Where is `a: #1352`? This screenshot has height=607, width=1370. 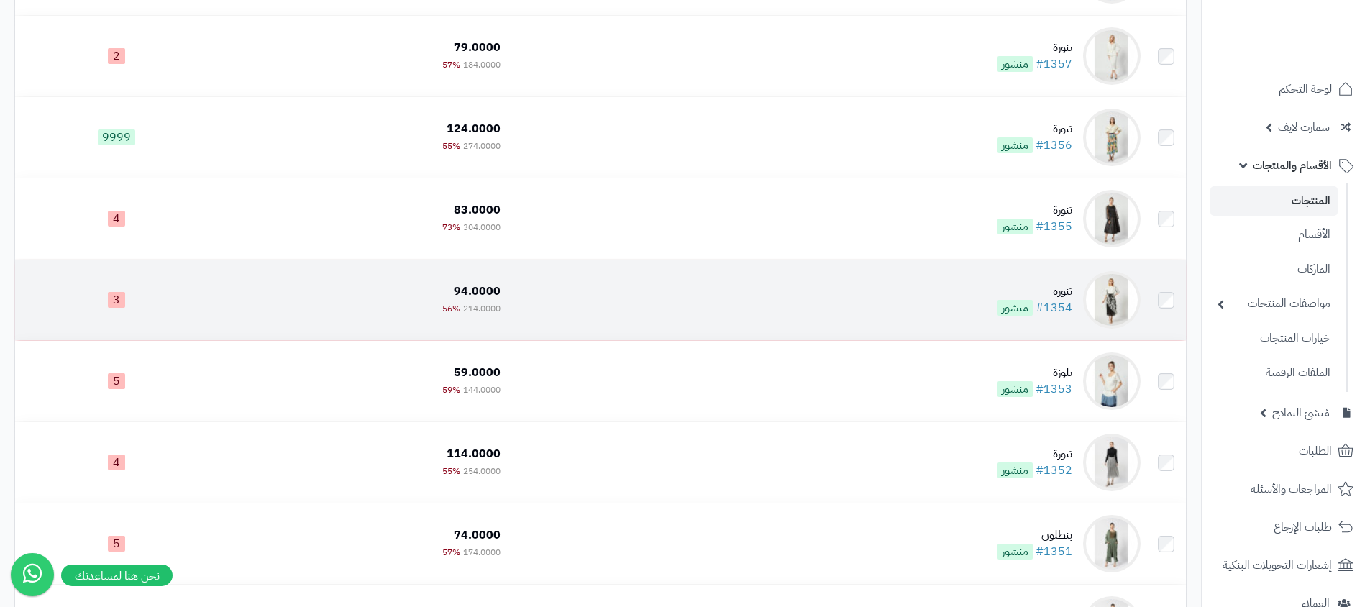
a: #1352 is located at coordinates (1054, 470).